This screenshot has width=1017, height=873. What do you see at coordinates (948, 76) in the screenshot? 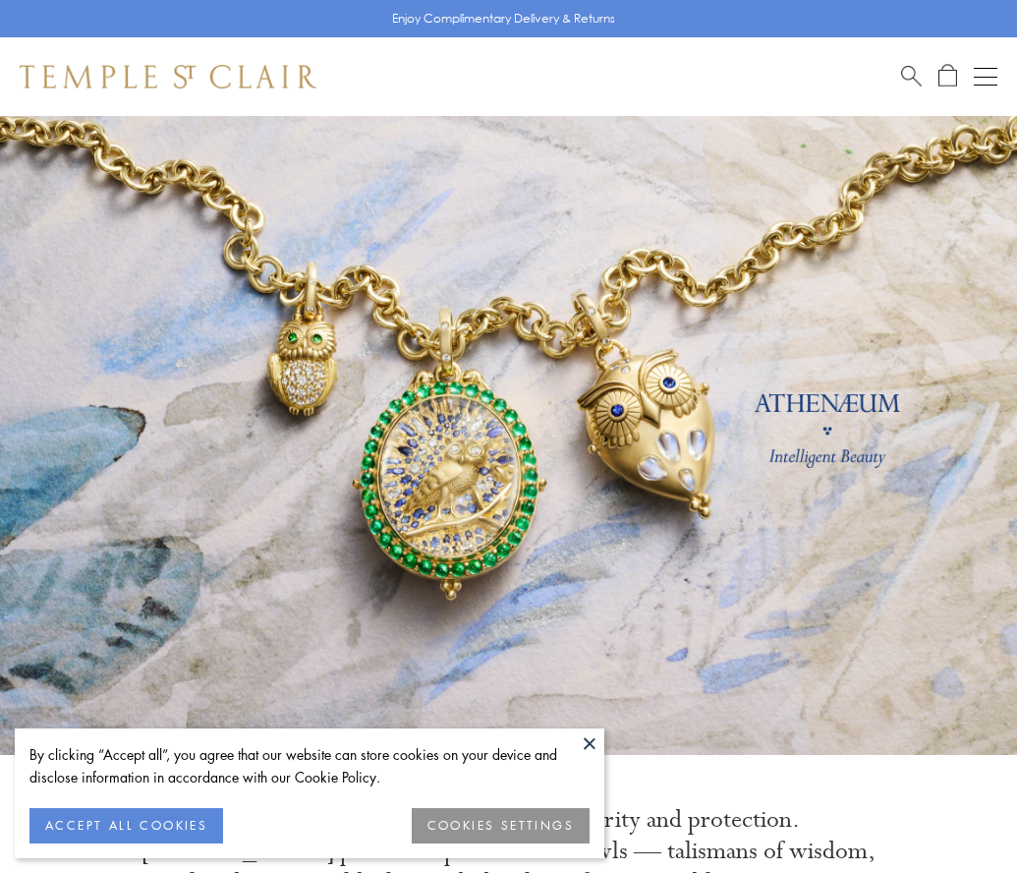
I see `a: Open Shopping Bag` at bounding box center [948, 76].